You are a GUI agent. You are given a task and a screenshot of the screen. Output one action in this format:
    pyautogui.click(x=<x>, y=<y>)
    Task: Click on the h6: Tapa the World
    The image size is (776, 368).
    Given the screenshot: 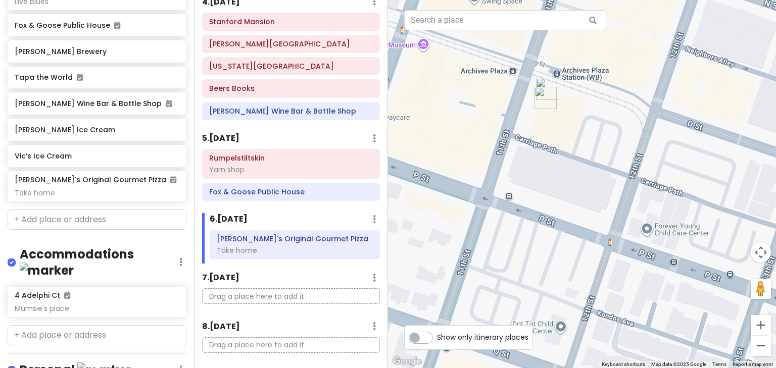 What is the action you would take?
    pyautogui.click(x=96, y=77)
    